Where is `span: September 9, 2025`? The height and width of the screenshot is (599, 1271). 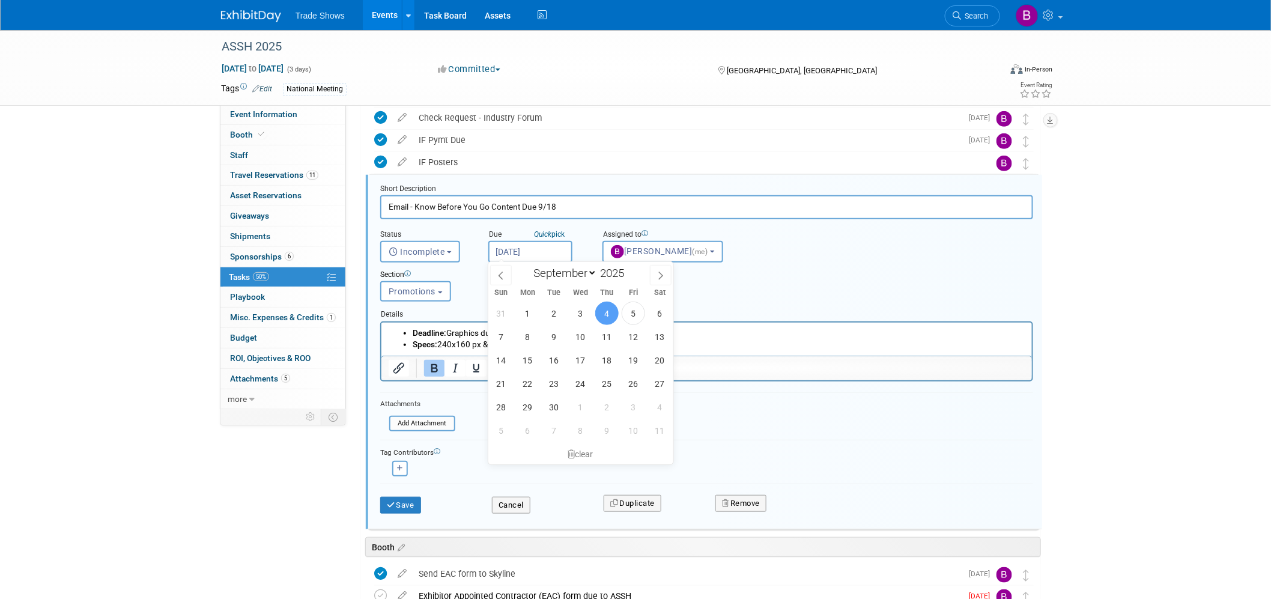
span: September 9, 2025 is located at coordinates (554, 337).